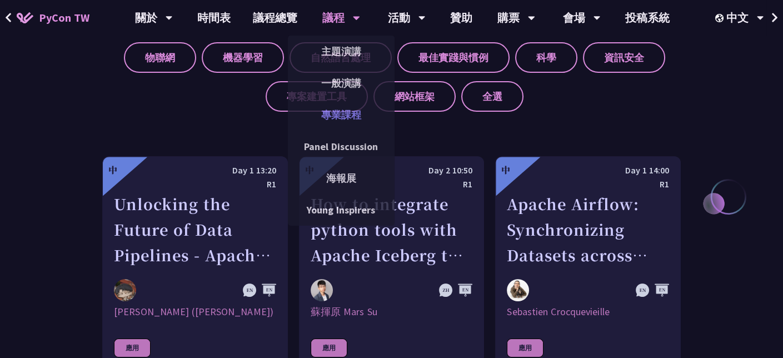  I want to click on a: Young Inspirers, so click(341, 210).